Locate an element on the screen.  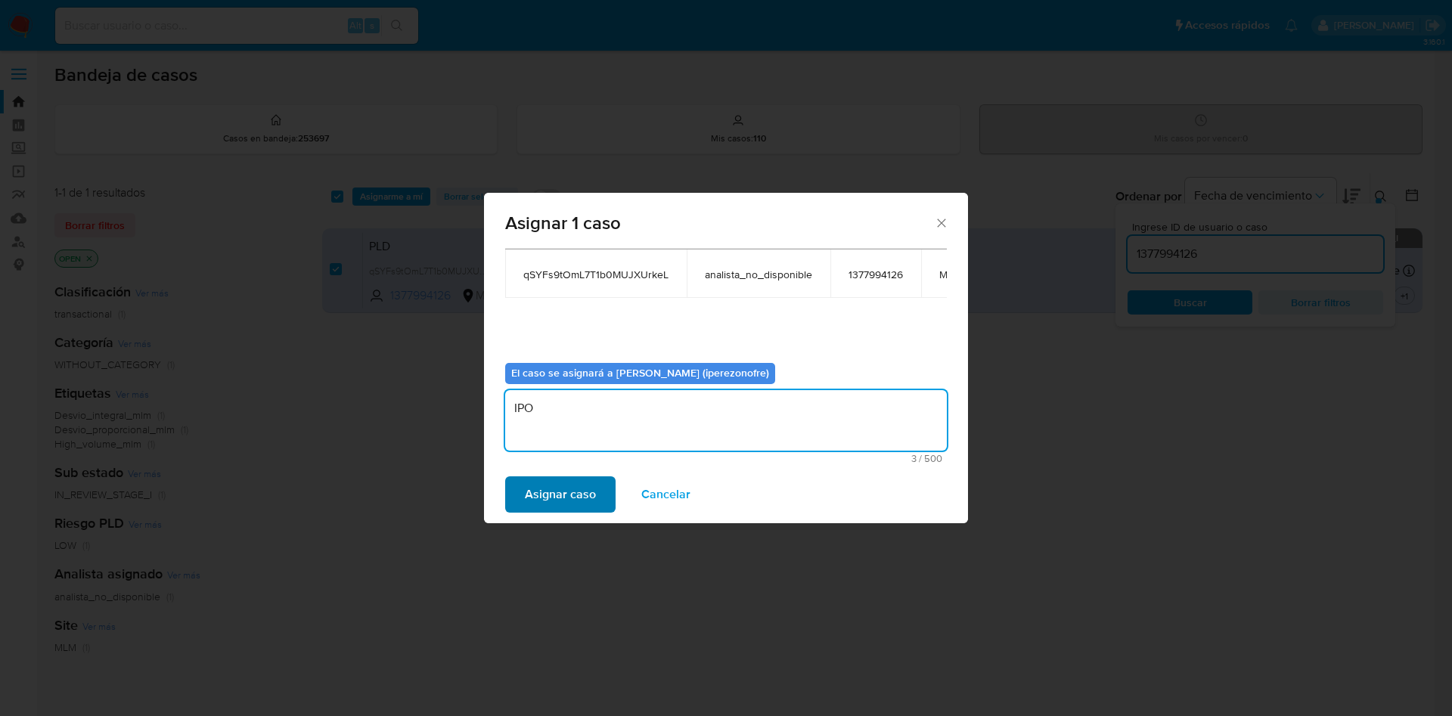
button: Cerrar ventana is located at coordinates (941, 222).